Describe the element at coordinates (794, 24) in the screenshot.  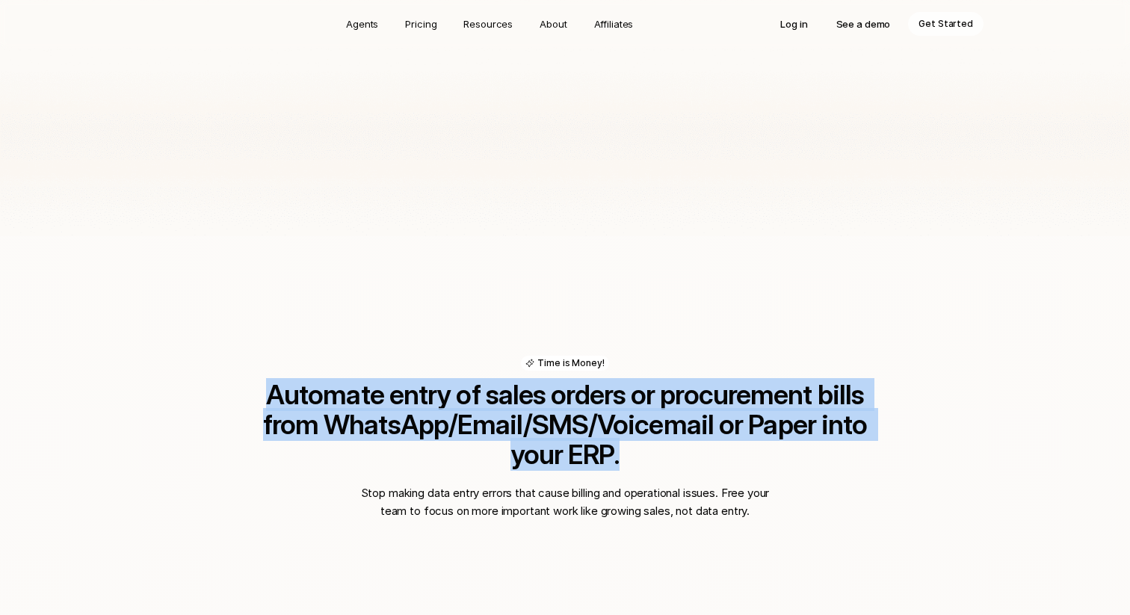
I see `a: Log in` at that location.